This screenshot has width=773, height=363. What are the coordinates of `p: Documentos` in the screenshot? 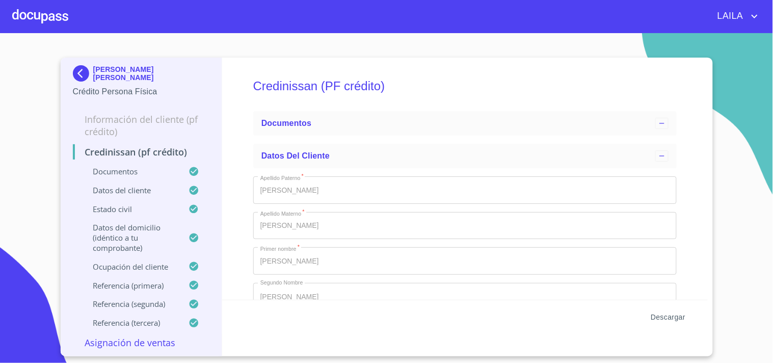 It's located at (131, 171).